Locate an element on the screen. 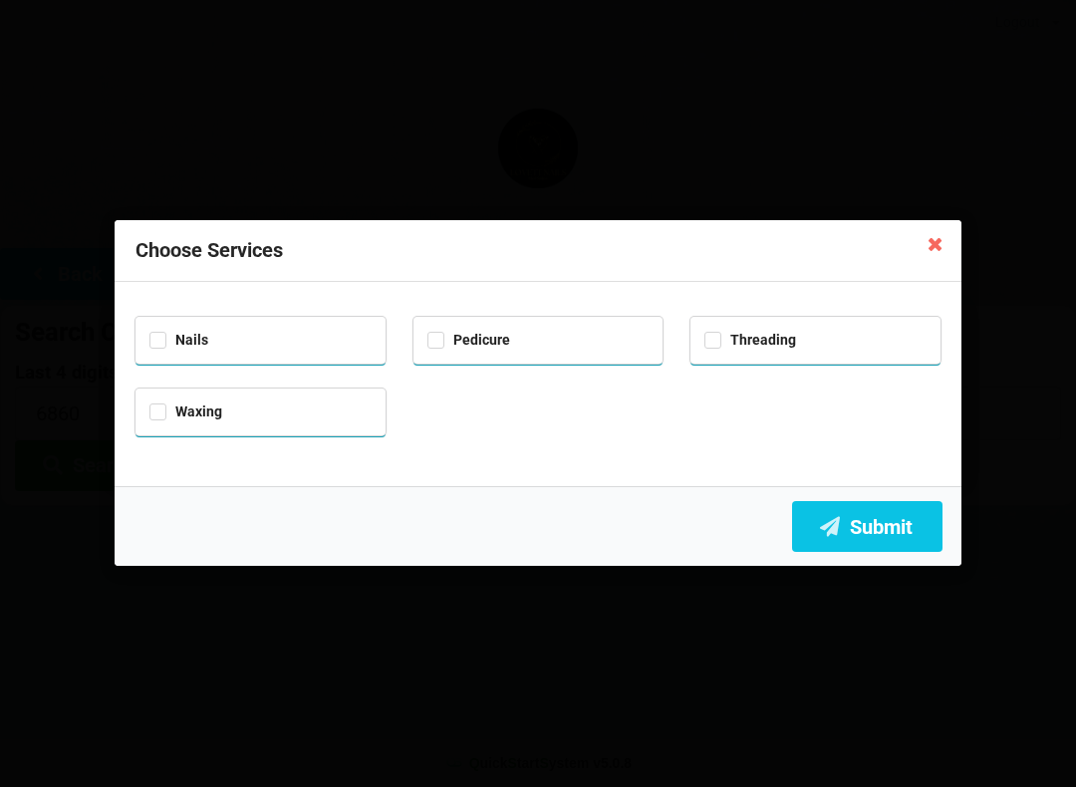 Image resolution: width=1076 pixels, height=787 pixels. label: Waxing is located at coordinates (185, 411).